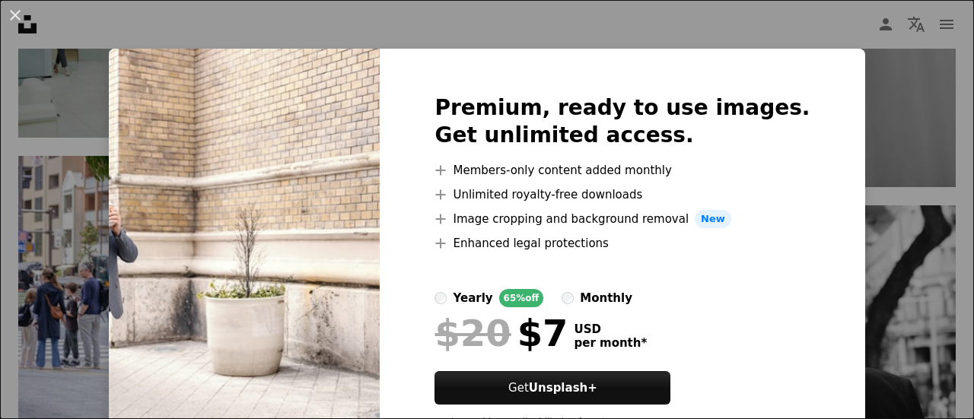  Describe the element at coordinates (473, 298) in the screenshot. I see `div: yearly` at that location.